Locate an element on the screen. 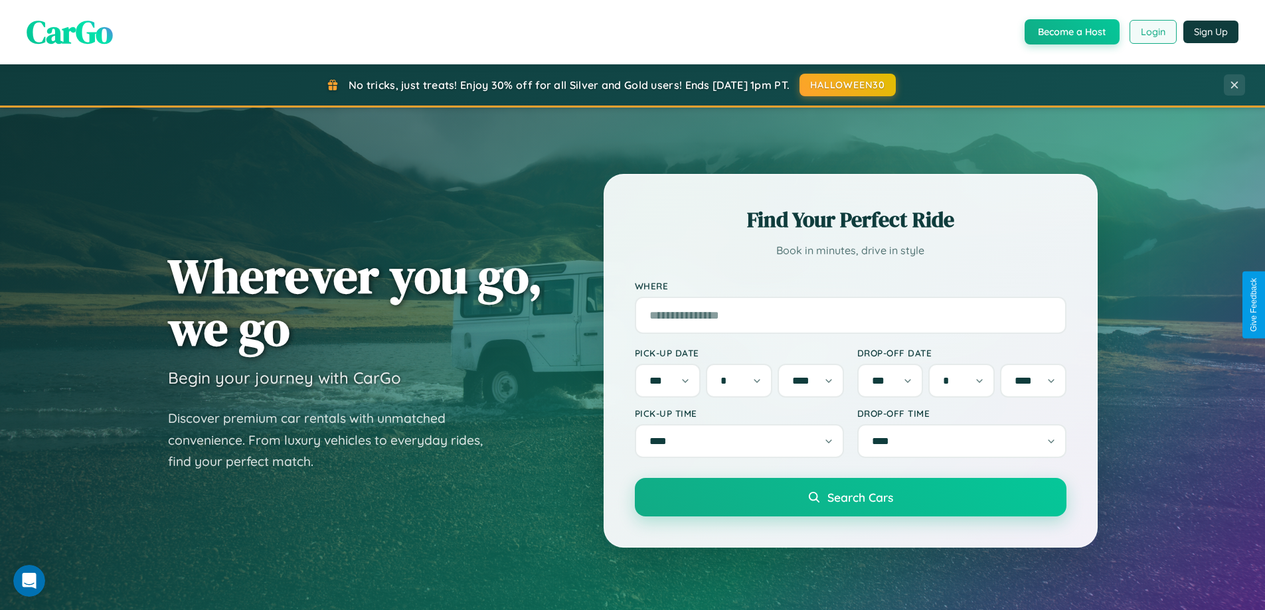 This screenshot has width=1265, height=610. label: Where is located at coordinates (850, 285).